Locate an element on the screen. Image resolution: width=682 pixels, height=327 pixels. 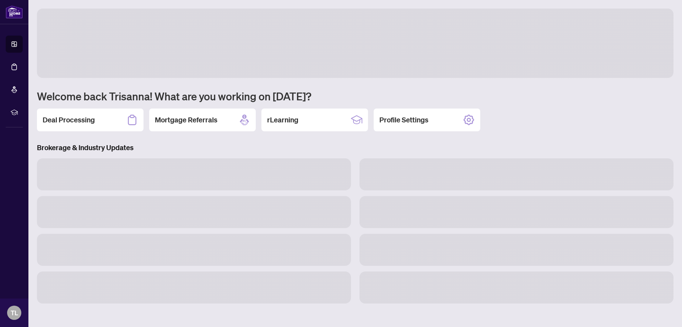
h2: Profile Settings is located at coordinates (404, 120).